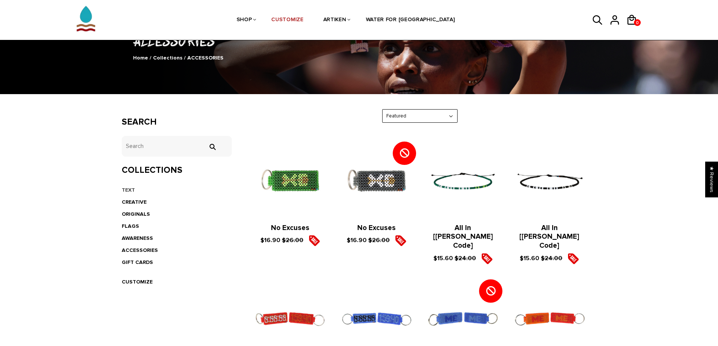 This screenshot has height=346, width=718. What do you see at coordinates (137, 238) in the screenshot?
I see `a: AWARENESS` at bounding box center [137, 238].